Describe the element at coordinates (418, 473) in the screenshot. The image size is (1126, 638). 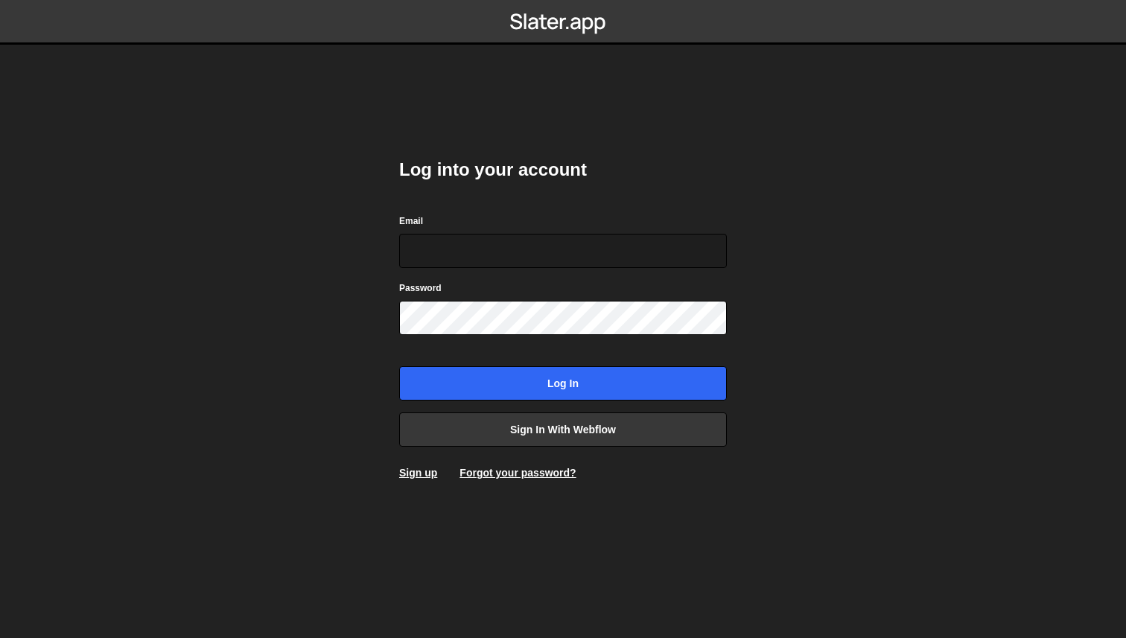
I see `a: Sign up` at that location.